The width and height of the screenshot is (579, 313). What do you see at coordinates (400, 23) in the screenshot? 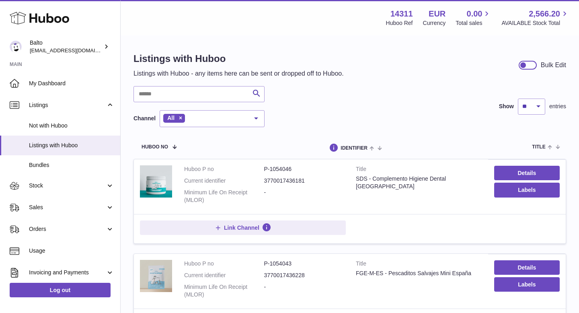
I see `div: Huboo Ref` at bounding box center [400, 23].